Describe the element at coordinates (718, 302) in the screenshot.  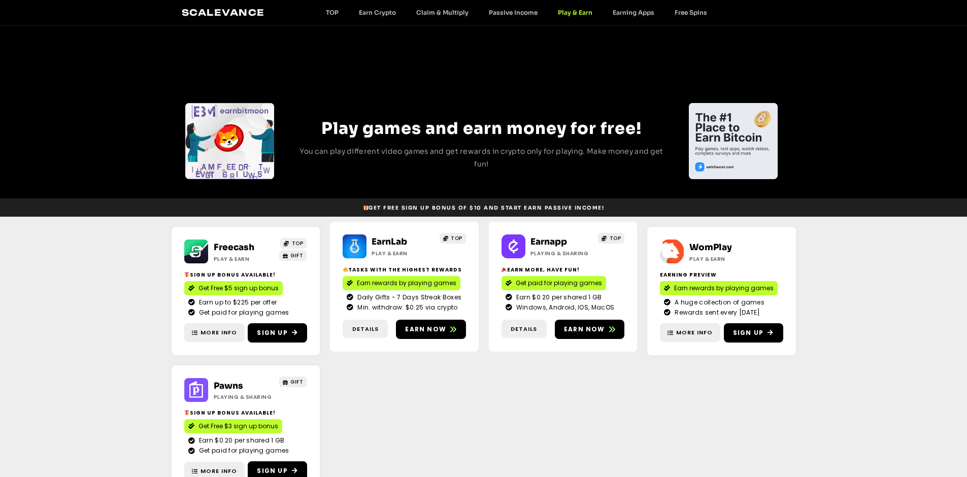
I see `span: A huge collection of games` at that location.